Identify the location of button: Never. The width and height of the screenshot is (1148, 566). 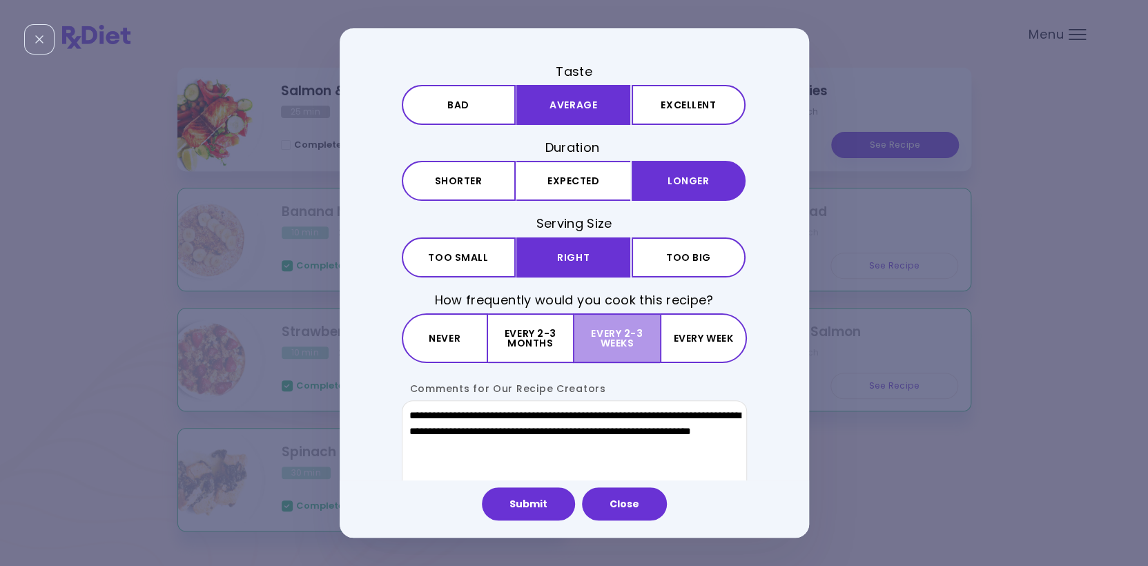
(444, 338).